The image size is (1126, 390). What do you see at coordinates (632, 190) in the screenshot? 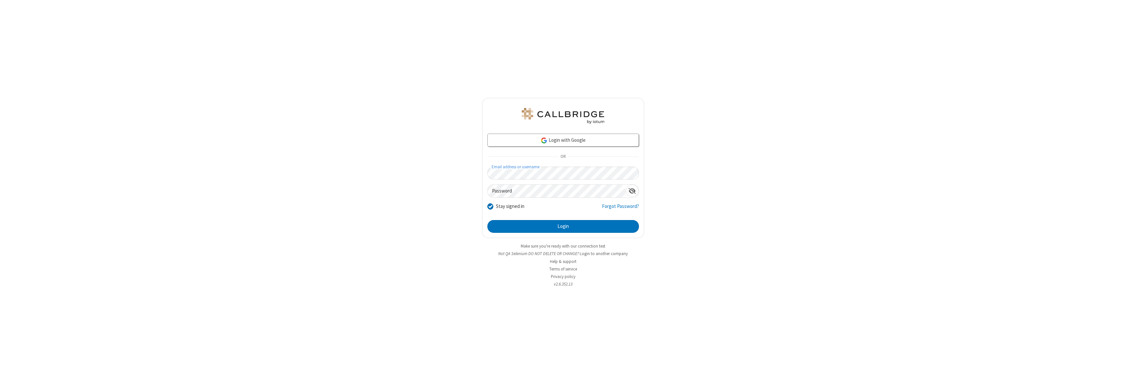
I see `div: Show password` at bounding box center [632, 190].